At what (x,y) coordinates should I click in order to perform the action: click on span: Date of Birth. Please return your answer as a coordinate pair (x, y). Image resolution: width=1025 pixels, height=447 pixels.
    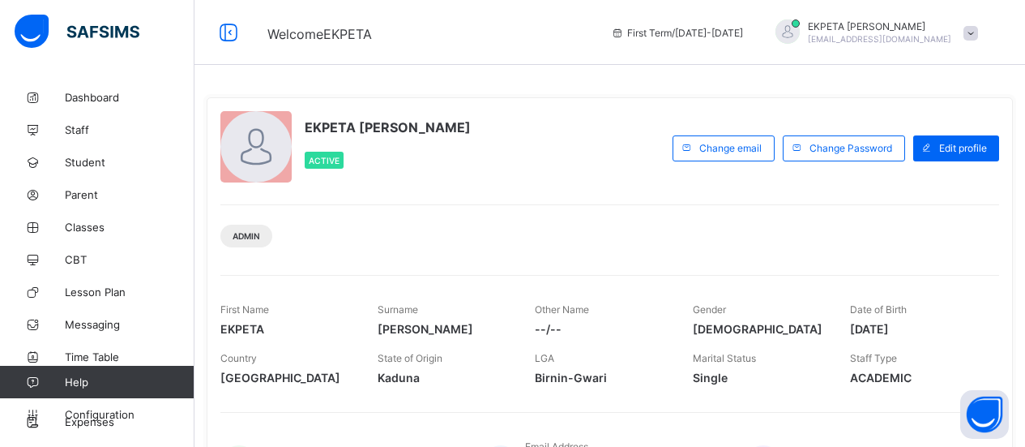
    Looking at the image, I should click on (879, 309).